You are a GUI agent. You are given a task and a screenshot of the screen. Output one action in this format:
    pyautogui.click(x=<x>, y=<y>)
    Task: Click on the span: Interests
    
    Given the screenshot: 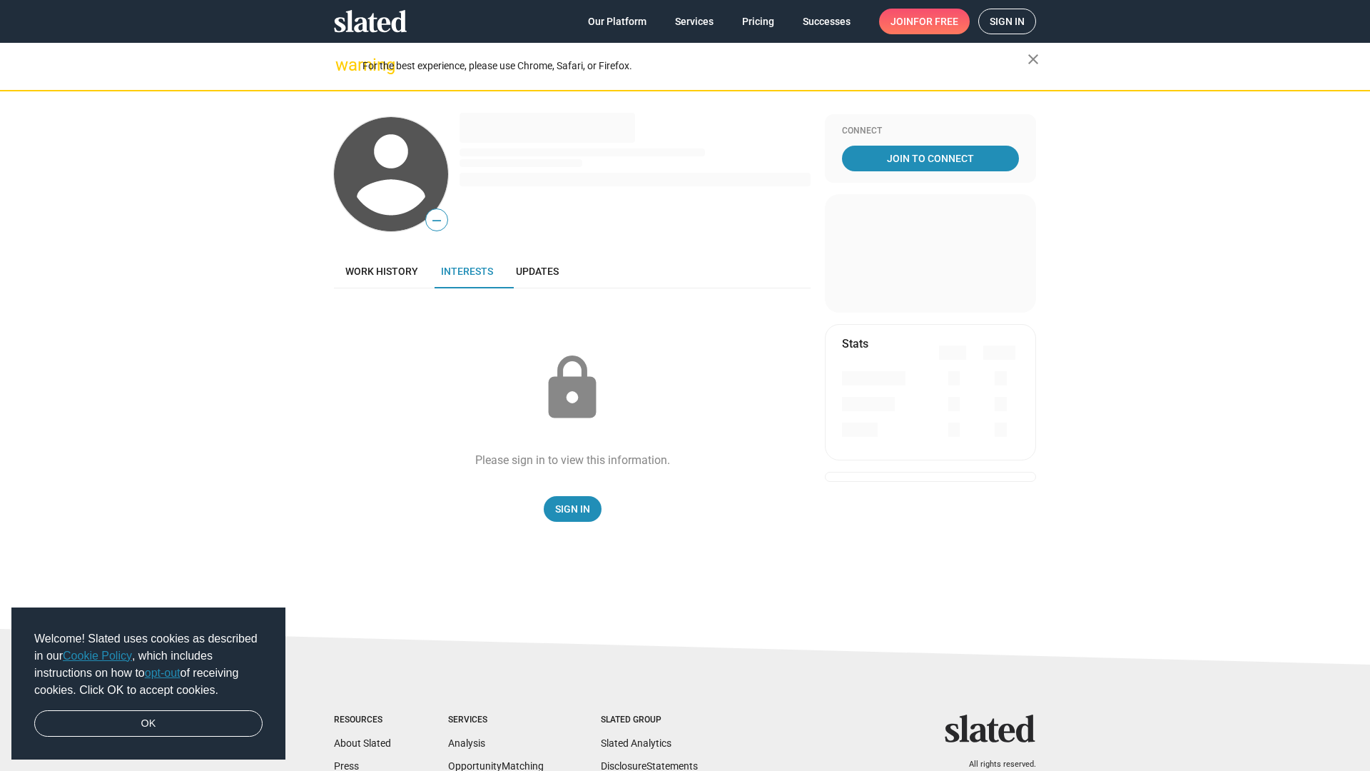 What is the action you would take?
    pyautogui.click(x=467, y=271)
    